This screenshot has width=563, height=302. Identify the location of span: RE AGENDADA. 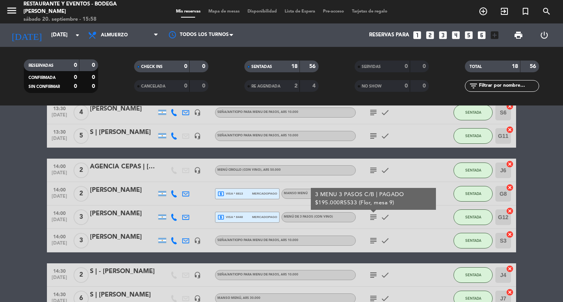
(266, 86).